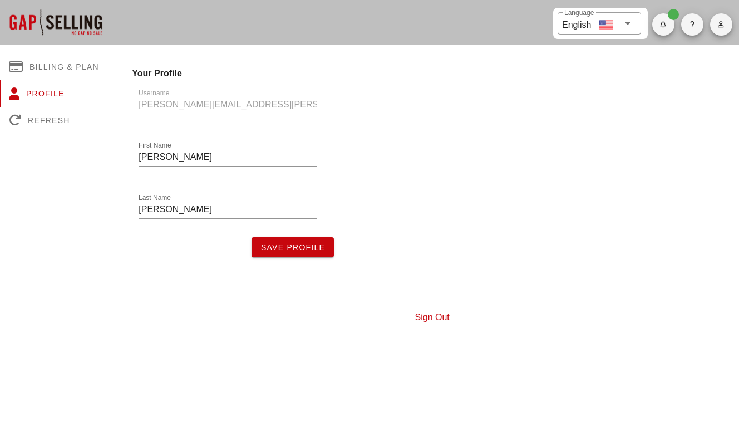  What do you see at coordinates (432, 317) in the screenshot?
I see `a: Sign Out` at bounding box center [432, 317].